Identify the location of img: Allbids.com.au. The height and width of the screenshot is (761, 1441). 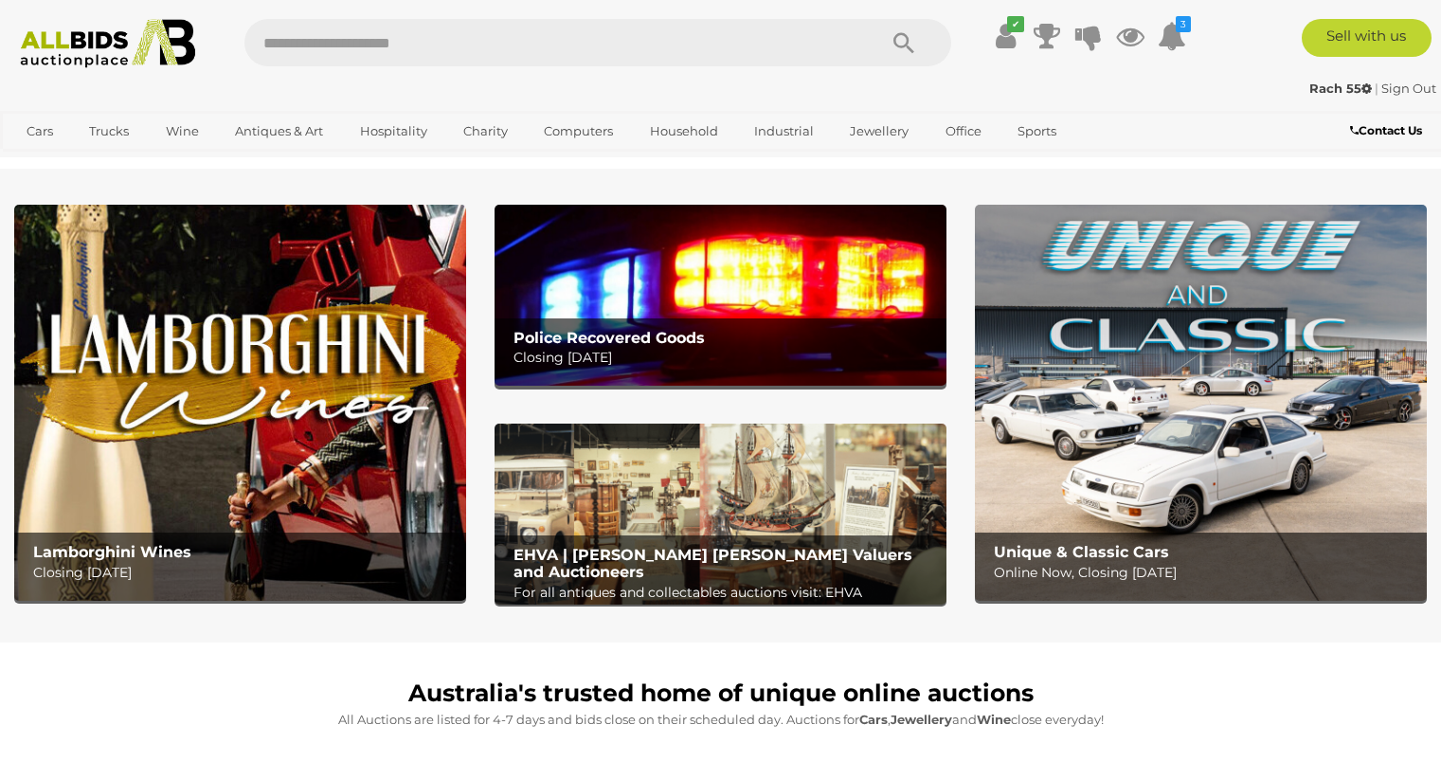
(108, 44).